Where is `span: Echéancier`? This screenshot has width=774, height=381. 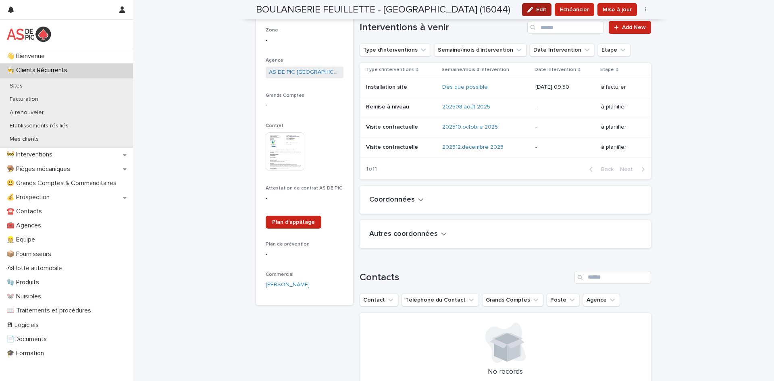
span: Echéancier is located at coordinates (575, 10).